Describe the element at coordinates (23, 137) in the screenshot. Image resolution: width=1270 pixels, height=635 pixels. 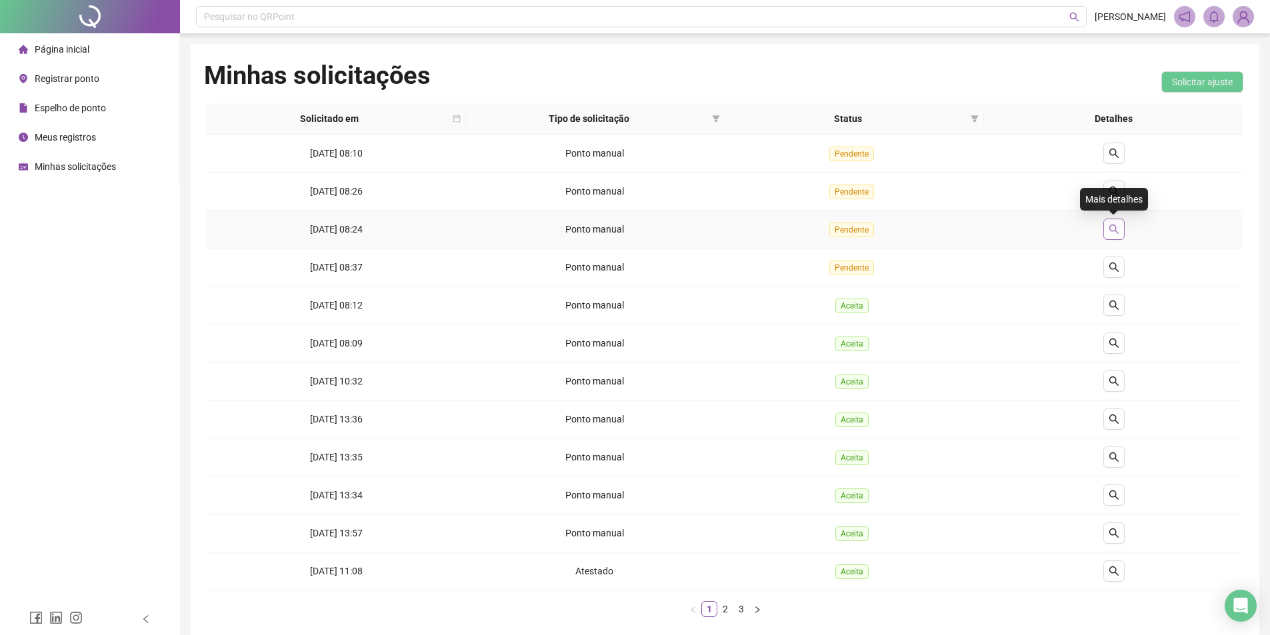
I see `span: clock-circle` at that location.